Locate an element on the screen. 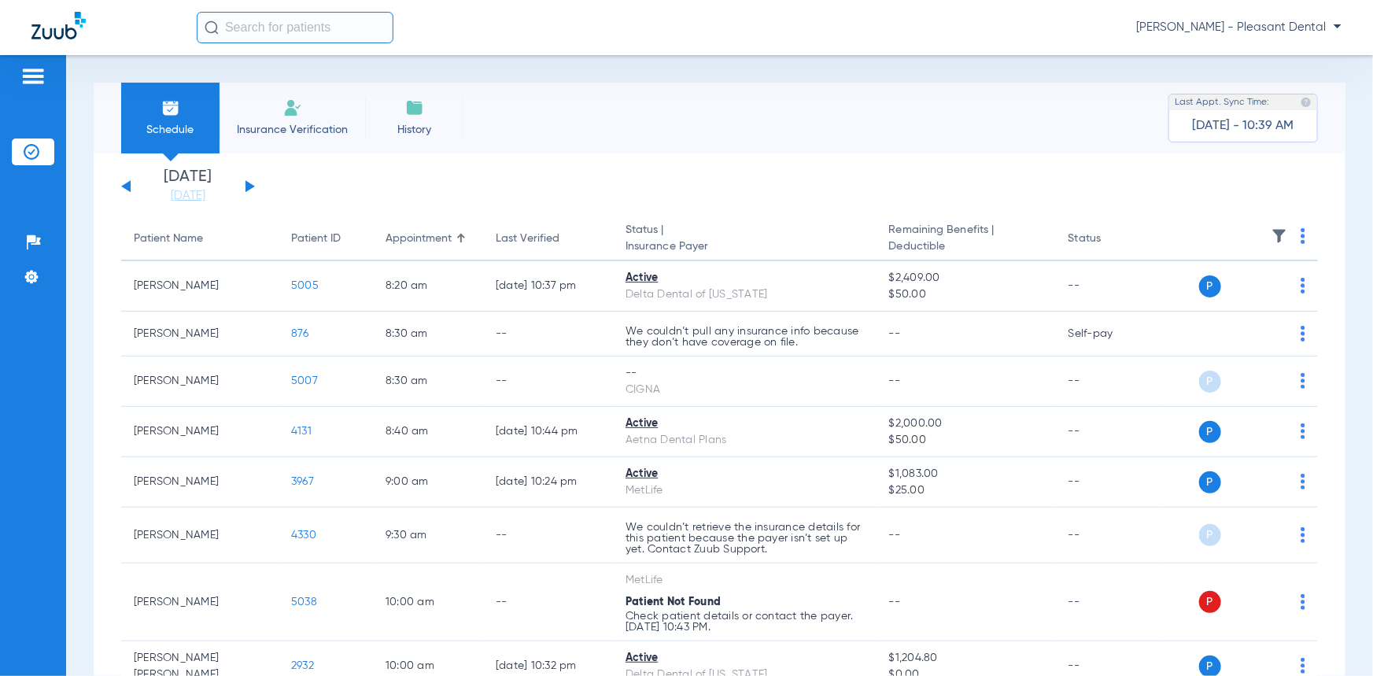 The height and width of the screenshot is (676, 1373). span: 5007 is located at coordinates (304, 381).